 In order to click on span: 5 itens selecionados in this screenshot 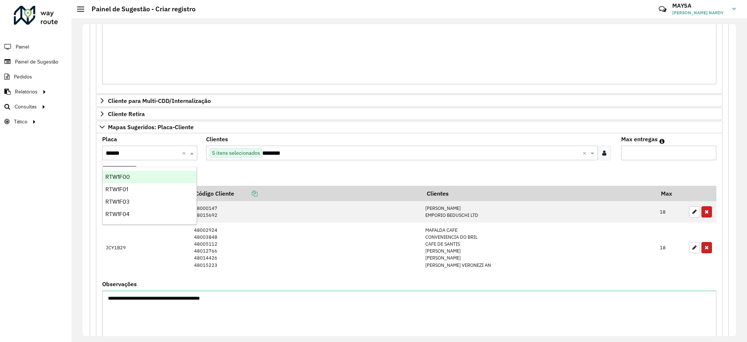, I will do `click(236, 153)`.